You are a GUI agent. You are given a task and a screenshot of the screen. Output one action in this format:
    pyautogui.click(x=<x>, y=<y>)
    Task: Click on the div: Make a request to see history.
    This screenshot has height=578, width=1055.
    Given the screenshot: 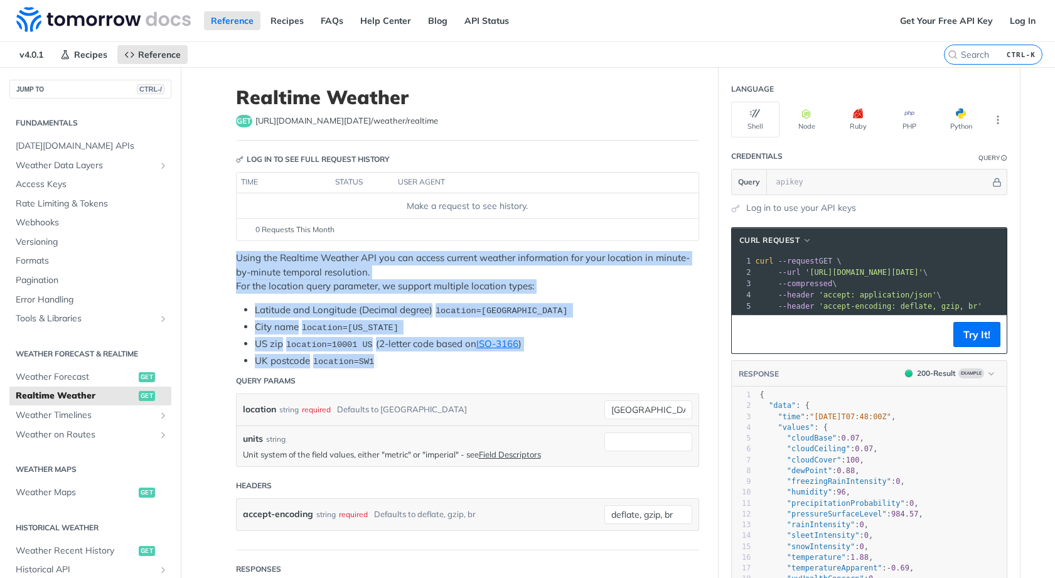 What is the action you would take?
    pyautogui.click(x=467, y=206)
    